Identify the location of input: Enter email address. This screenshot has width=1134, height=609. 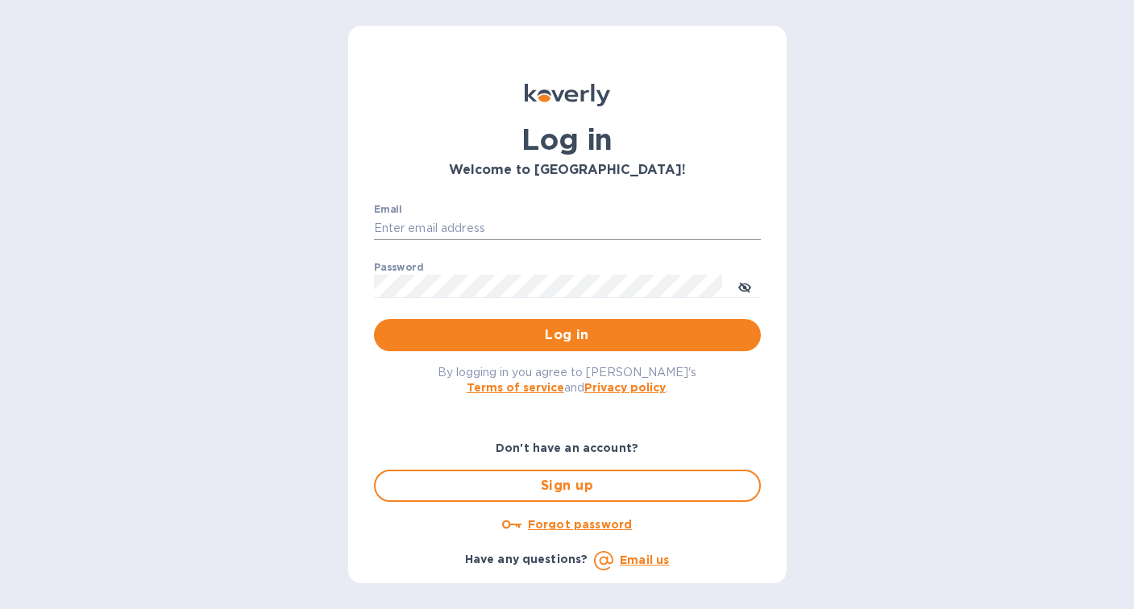
(567, 229).